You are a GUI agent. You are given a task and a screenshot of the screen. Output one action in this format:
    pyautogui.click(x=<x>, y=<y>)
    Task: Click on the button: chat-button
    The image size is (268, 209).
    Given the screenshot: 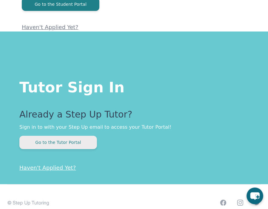 What is the action you would take?
    pyautogui.click(x=254, y=195)
    